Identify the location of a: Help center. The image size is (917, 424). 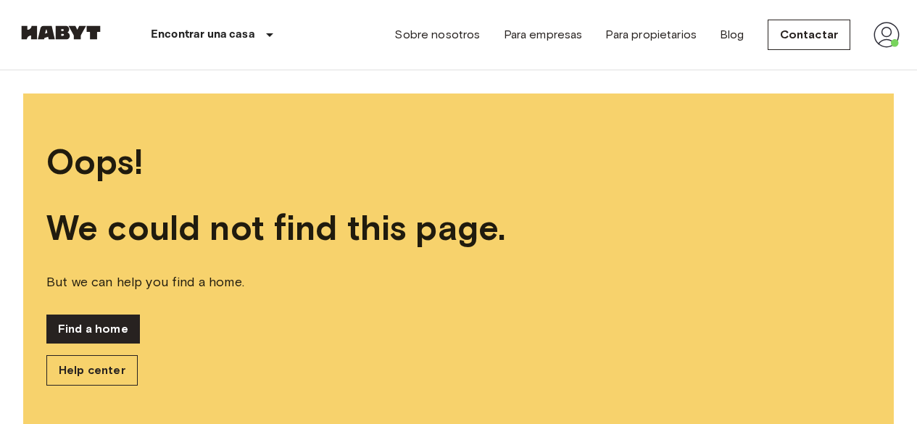
(92, 370).